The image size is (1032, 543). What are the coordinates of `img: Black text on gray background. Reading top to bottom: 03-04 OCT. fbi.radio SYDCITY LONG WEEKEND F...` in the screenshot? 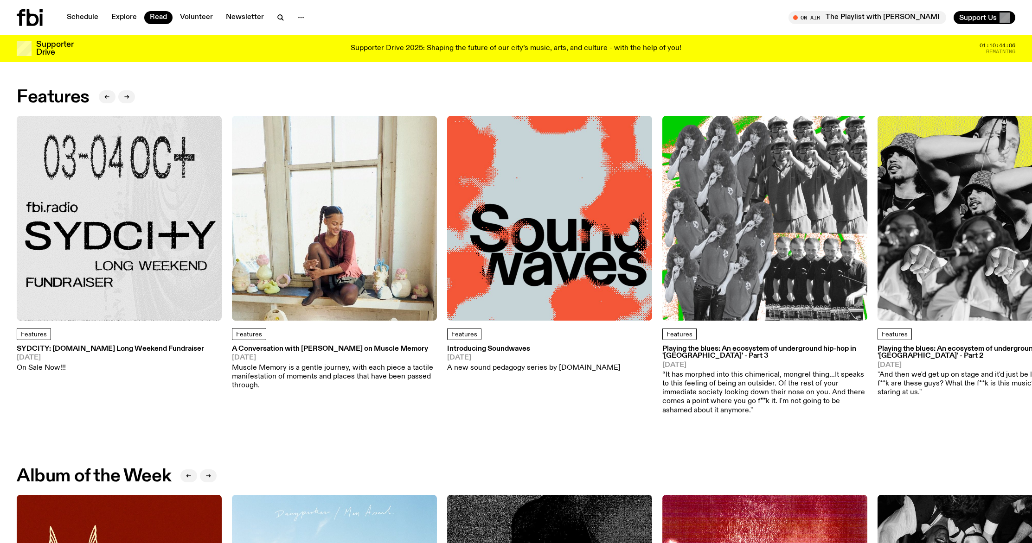 It's located at (119, 218).